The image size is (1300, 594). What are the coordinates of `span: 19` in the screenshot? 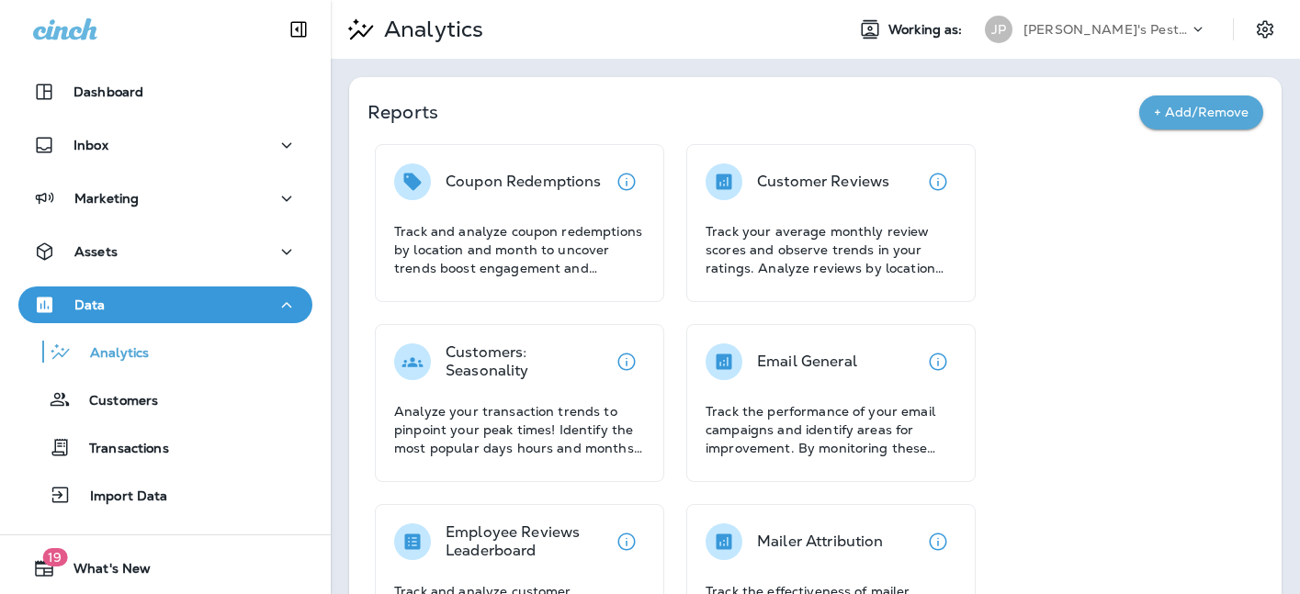 It's located at (54, 557).